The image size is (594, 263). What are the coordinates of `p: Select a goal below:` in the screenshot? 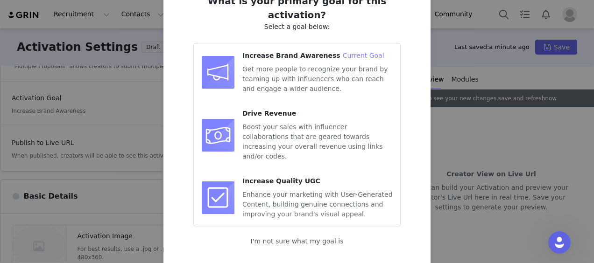 It's located at (297, 27).